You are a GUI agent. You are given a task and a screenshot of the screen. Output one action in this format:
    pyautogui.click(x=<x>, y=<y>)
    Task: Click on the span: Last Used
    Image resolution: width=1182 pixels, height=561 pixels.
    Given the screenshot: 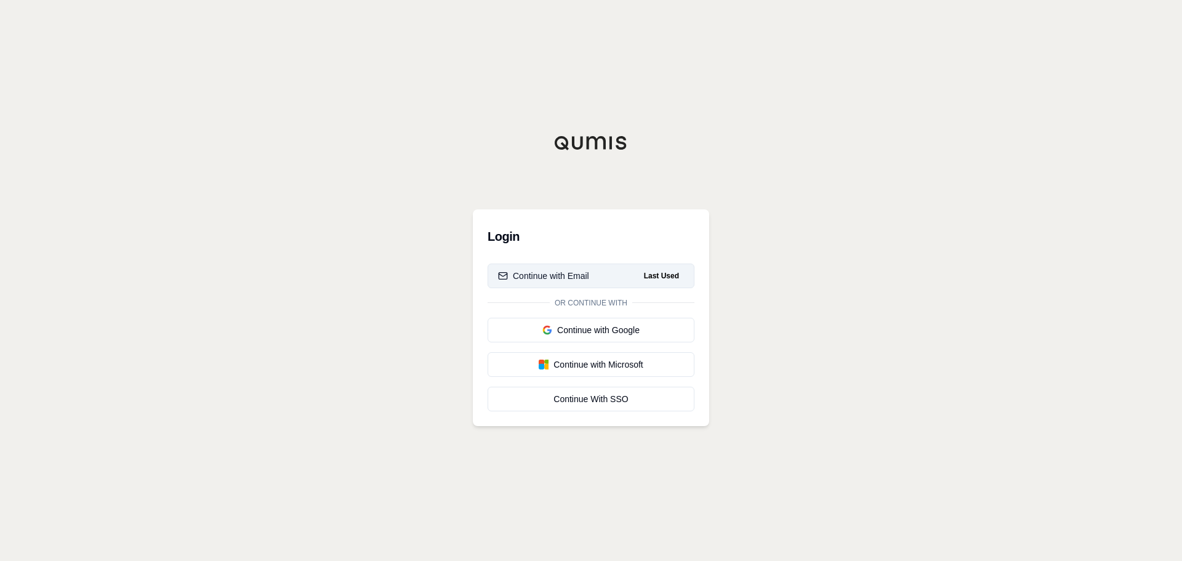 What is the action you would take?
    pyautogui.click(x=661, y=276)
    